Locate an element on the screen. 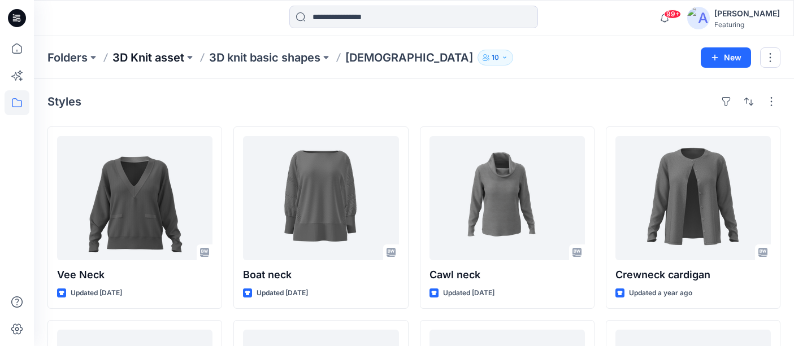 The image size is (794, 346). p: 3D Knit asset is located at coordinates (148, 58).